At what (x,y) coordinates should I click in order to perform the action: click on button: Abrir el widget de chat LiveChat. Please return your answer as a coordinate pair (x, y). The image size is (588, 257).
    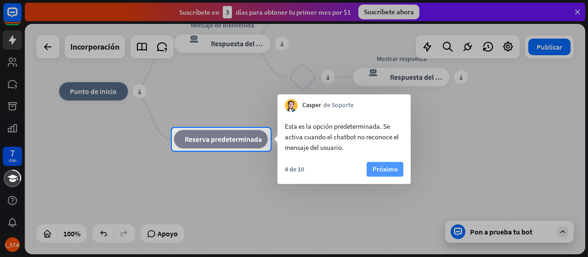
    Looking at the image, I should click on (21, 17).